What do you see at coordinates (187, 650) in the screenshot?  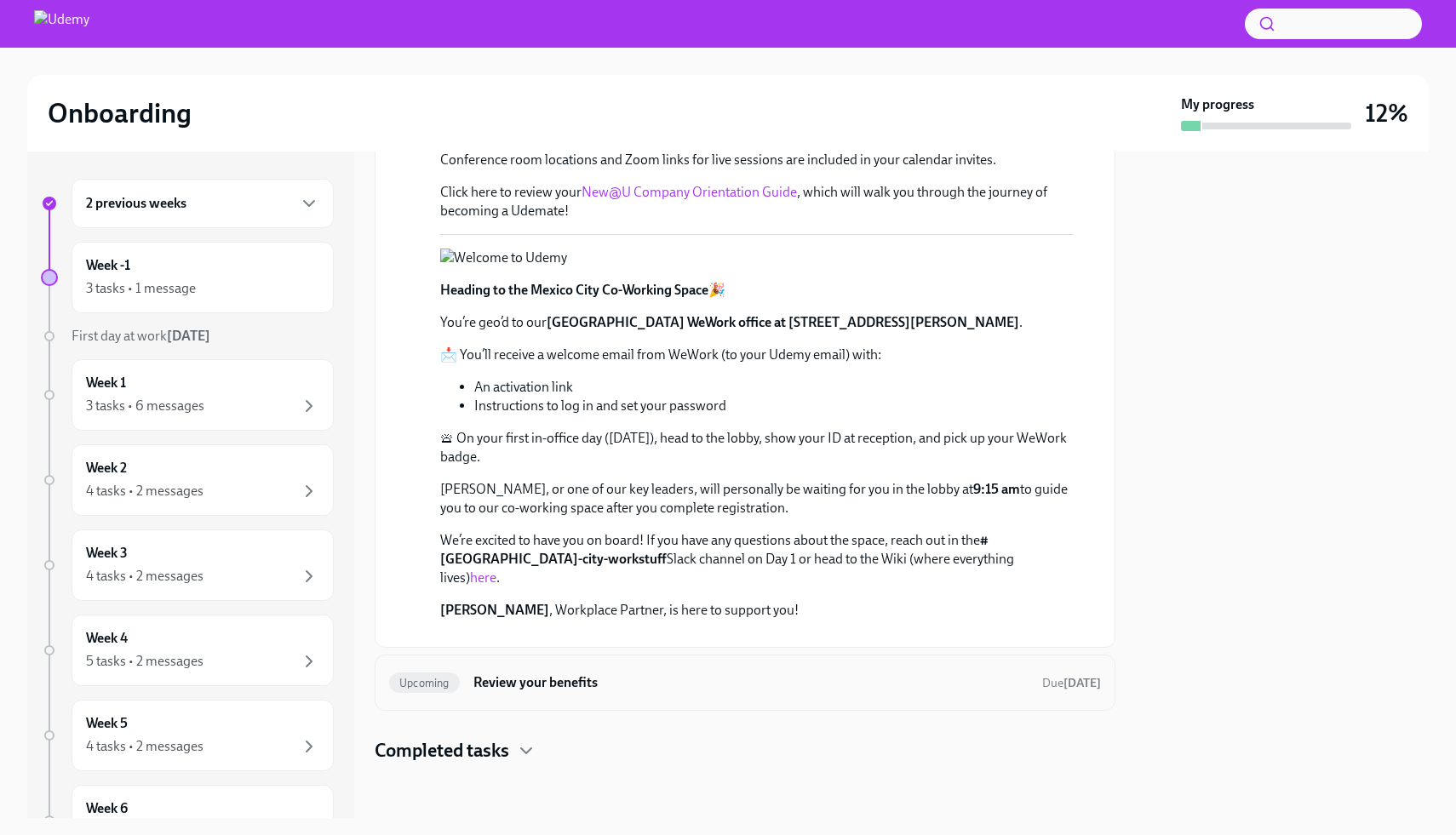 I see `a: Week 45 tasks • 2 messages` at bounding box center [187, 650].